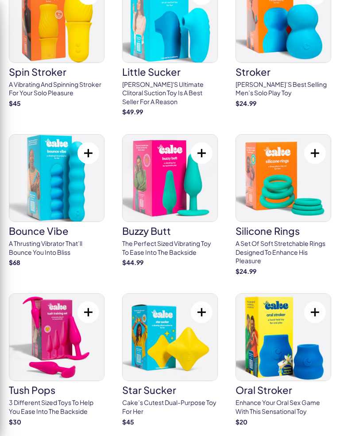 Image resolution: width=340 pixels, height=436 pixels. What do you see at coordinates (283, 178) in the screenshot?
I see `img: silicone rings` at bounding box center [283, 178].